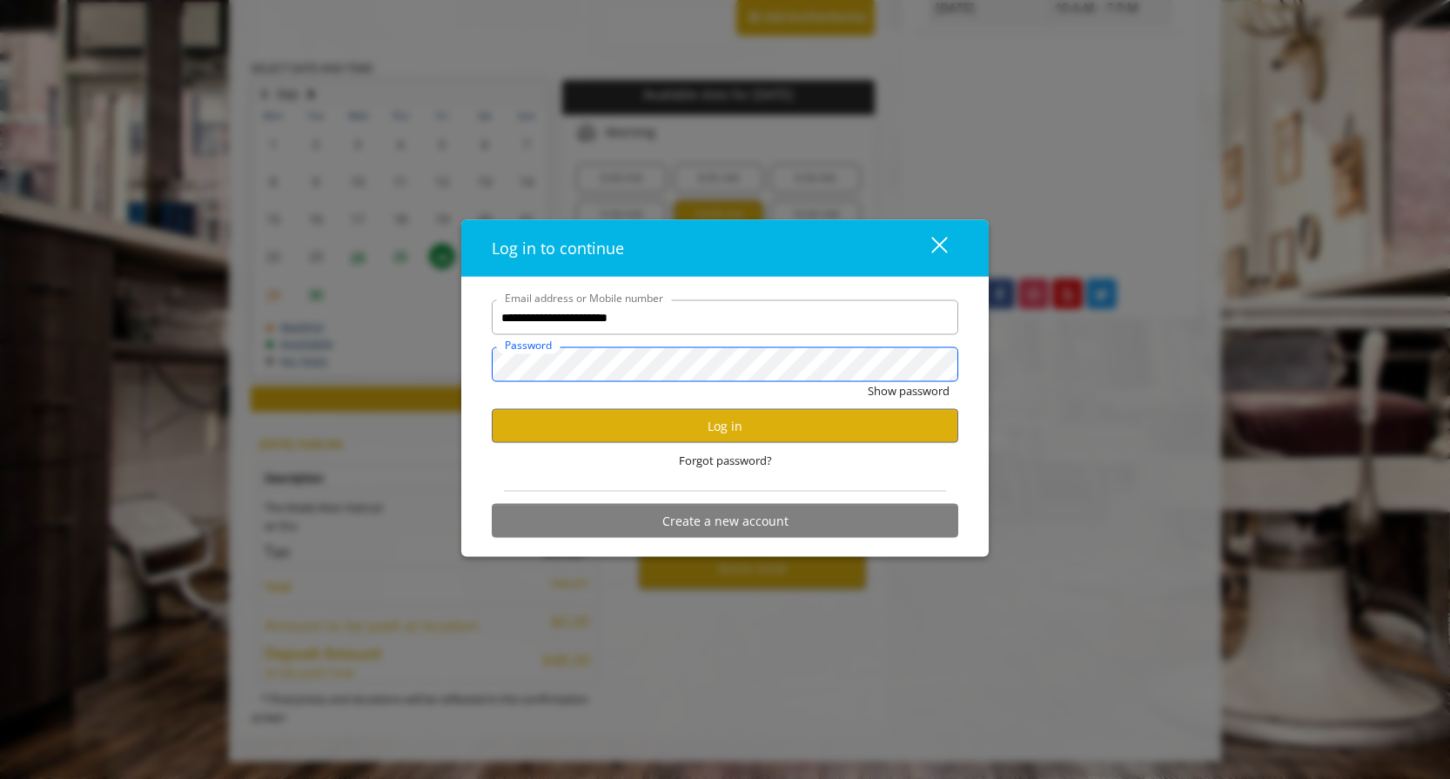 Image resolution: width=1450 pixels, height=779 pixels. I want to click on label: Password, so click(528, 345).